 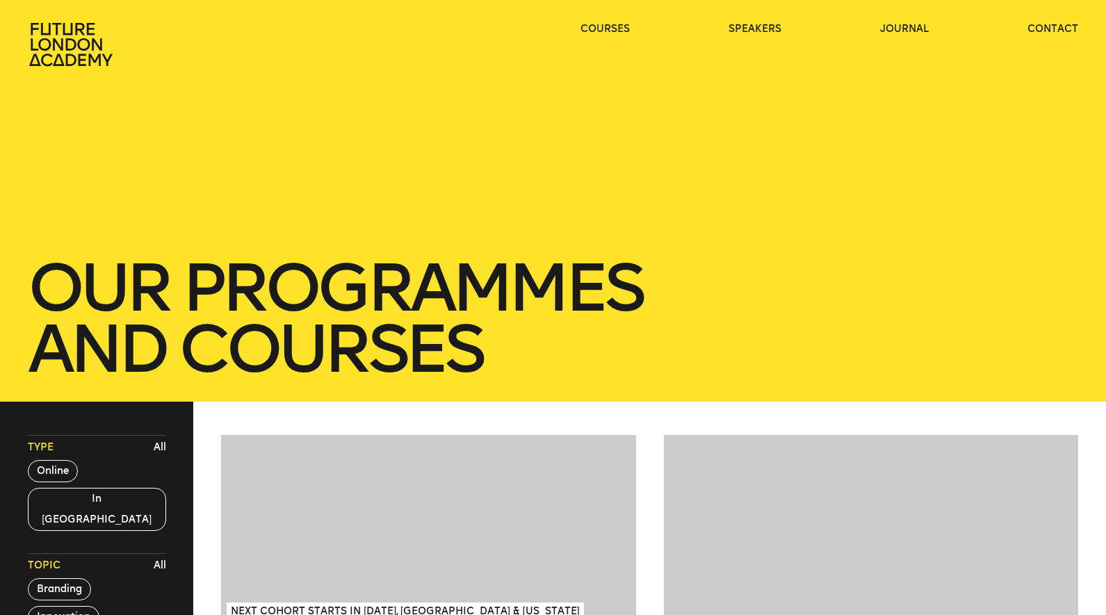 What do you see at coordinates (605, 29) in the screenshot?
I see `a: courses` at bounding box center [605, 29].